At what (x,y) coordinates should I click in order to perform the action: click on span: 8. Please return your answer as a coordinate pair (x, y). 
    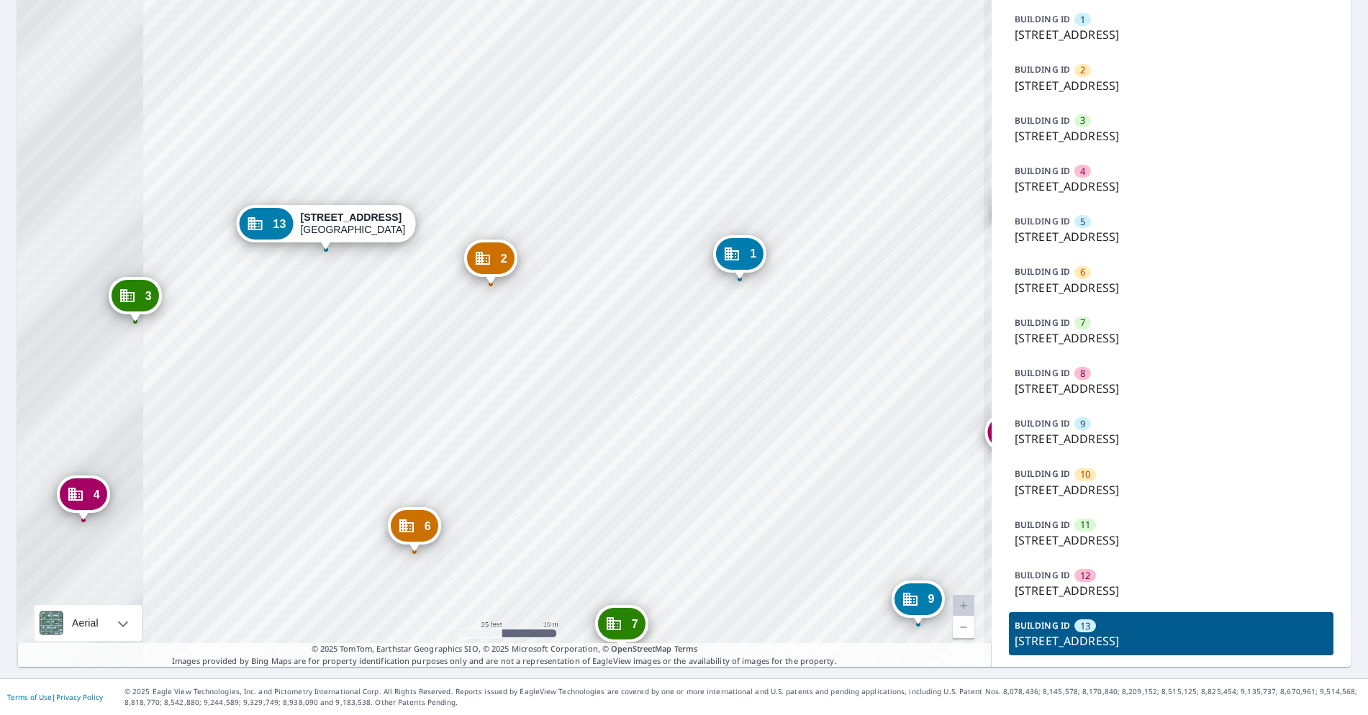
    Looking at the image, I should click on (1083, 374).